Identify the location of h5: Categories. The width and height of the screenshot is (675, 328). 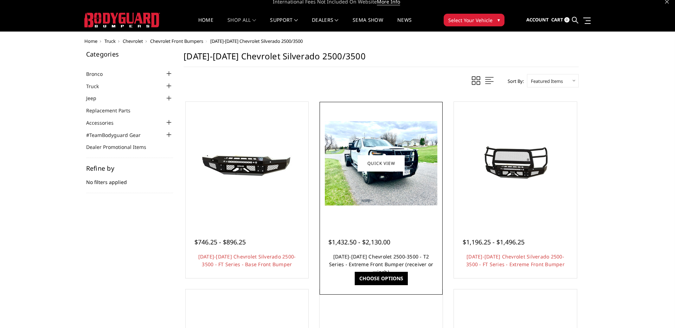
(130, 54).